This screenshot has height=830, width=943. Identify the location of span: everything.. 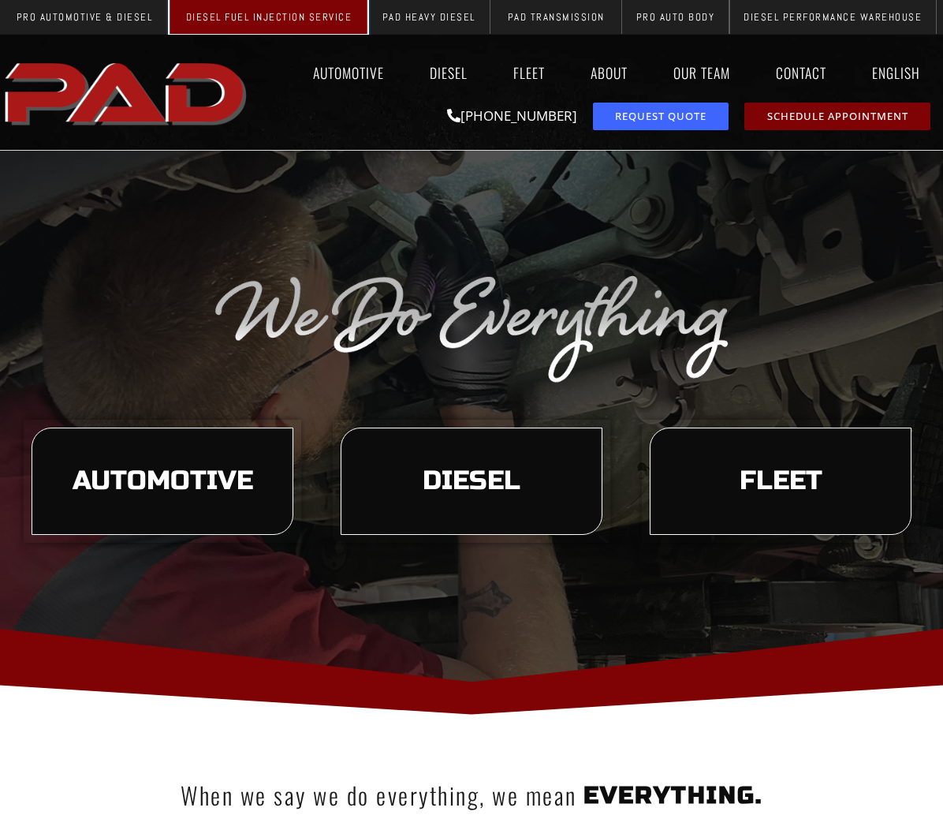
(673, 795).